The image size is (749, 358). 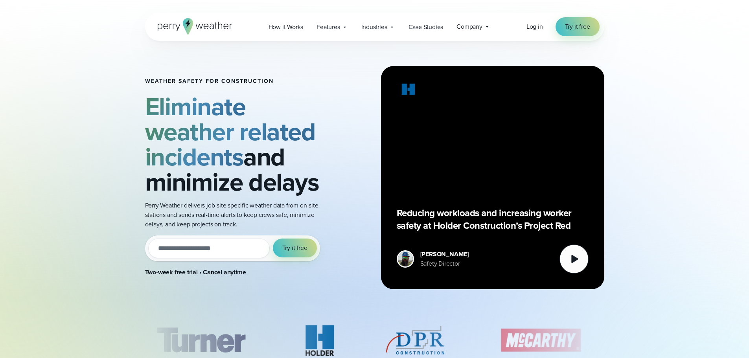 I want to click on span: Company, so click(x=469, y=27).